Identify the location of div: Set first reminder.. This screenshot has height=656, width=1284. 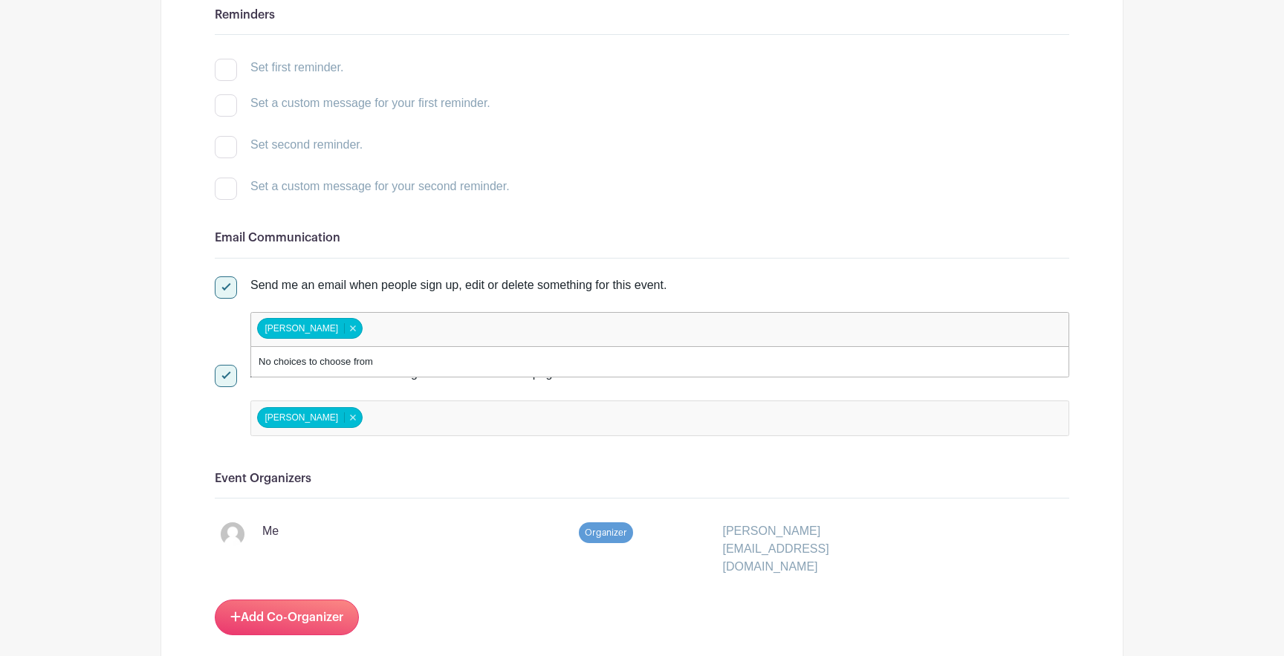
(297, 68).